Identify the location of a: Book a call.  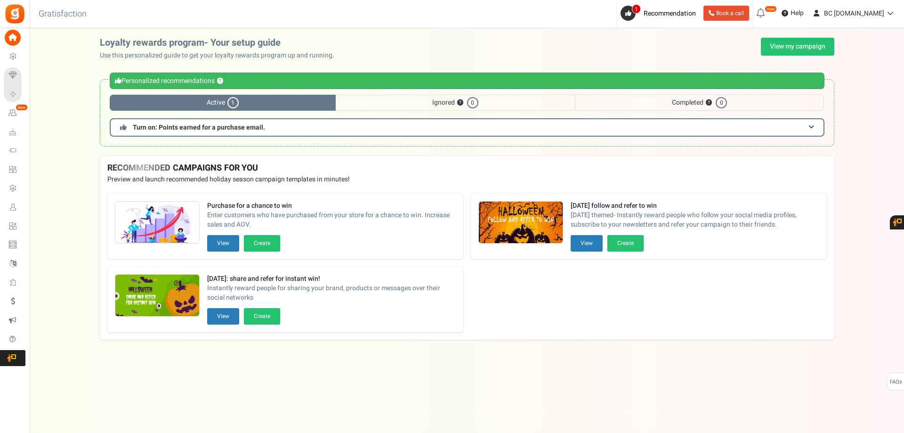
(726, 13).